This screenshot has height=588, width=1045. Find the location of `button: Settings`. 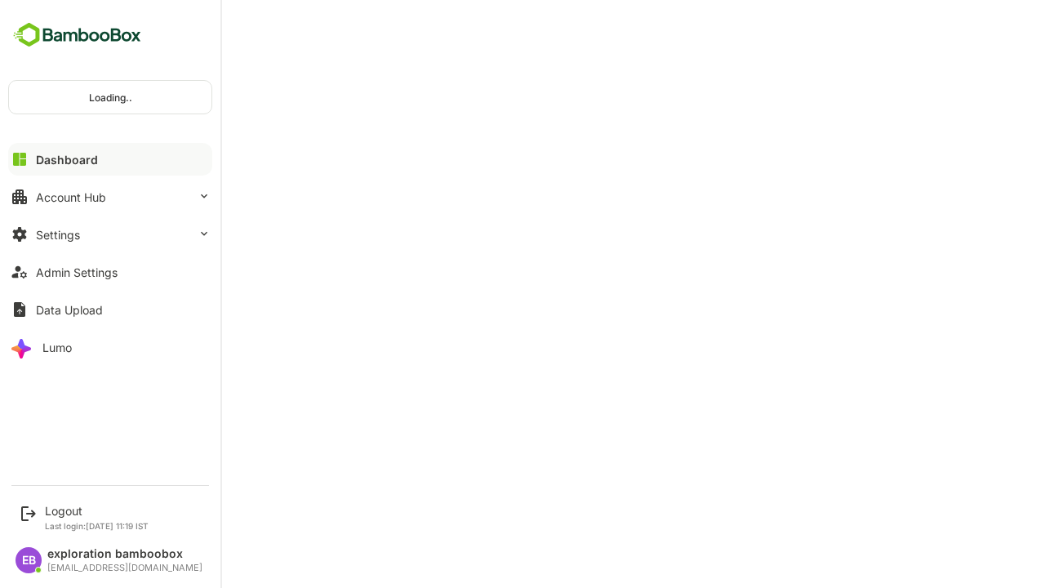

button: Settings is located at coordinates (110, 234).